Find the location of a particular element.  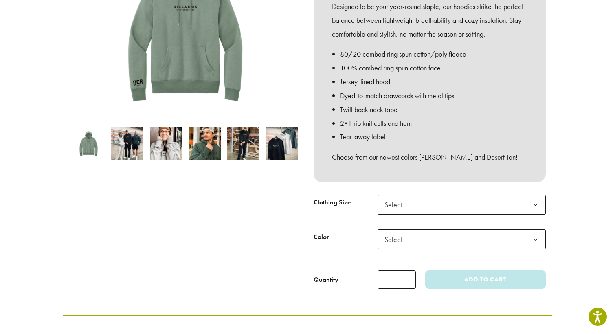

img: Dillanos Hoodie is located at coordinates (88, 143).